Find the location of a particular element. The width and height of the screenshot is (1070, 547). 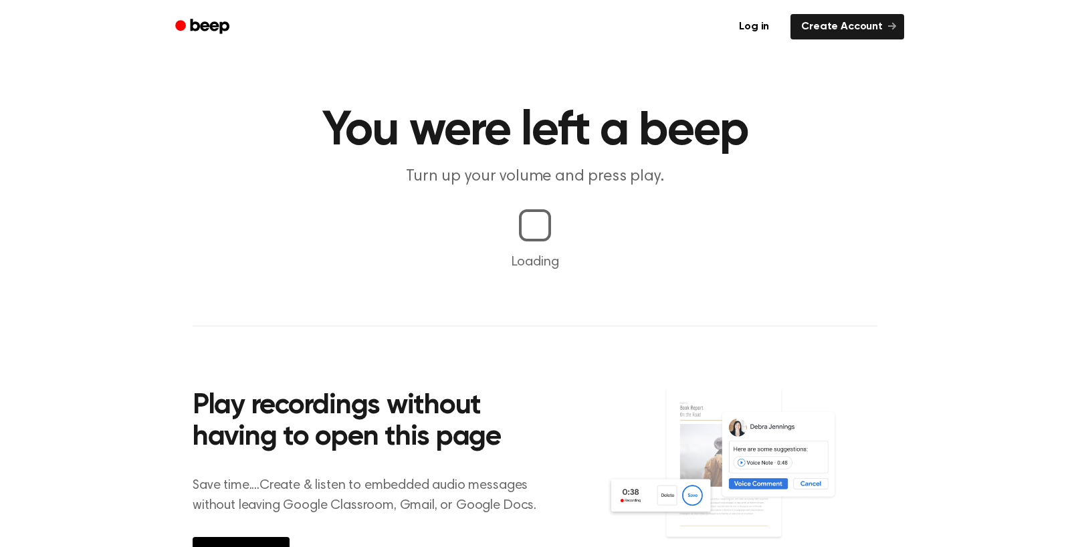

p: Turn up your volume and press play. is located at coordinates (535, 177).